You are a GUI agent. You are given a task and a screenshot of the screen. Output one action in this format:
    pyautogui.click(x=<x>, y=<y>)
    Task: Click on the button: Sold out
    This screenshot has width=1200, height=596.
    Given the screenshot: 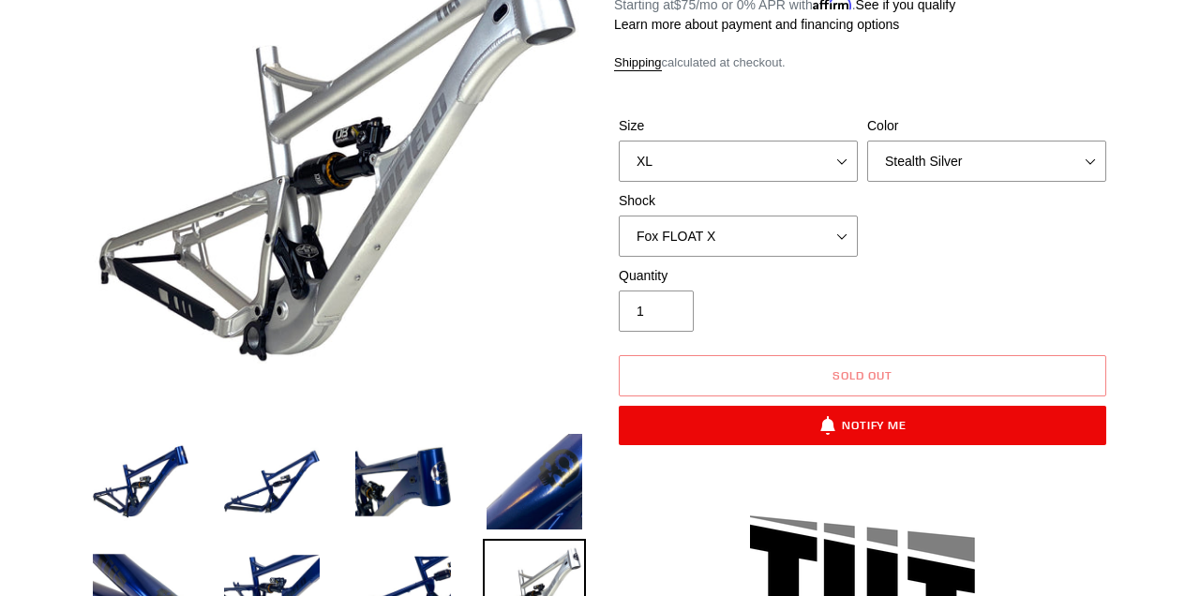 What is the action you would take?
    pyautogui.click(x=862, y=376)
    